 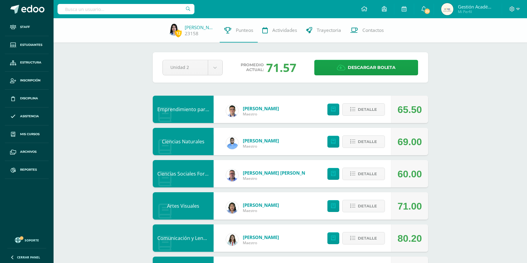 I want to click on a: Archivos, so click(x=27, y=152).